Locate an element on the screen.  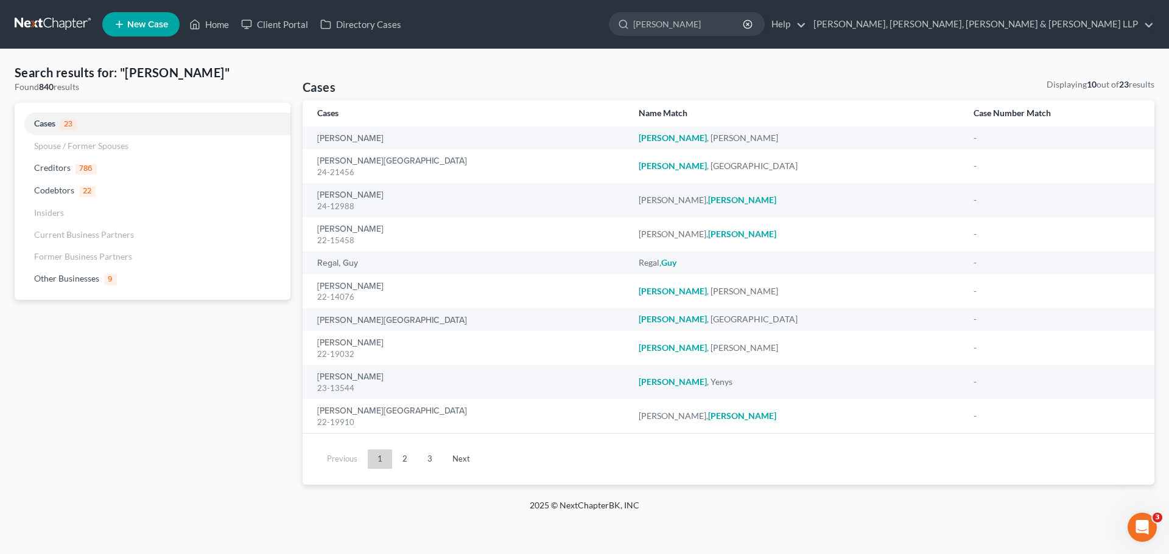
span: Current Business Partners is located at coordinates (84, 234).